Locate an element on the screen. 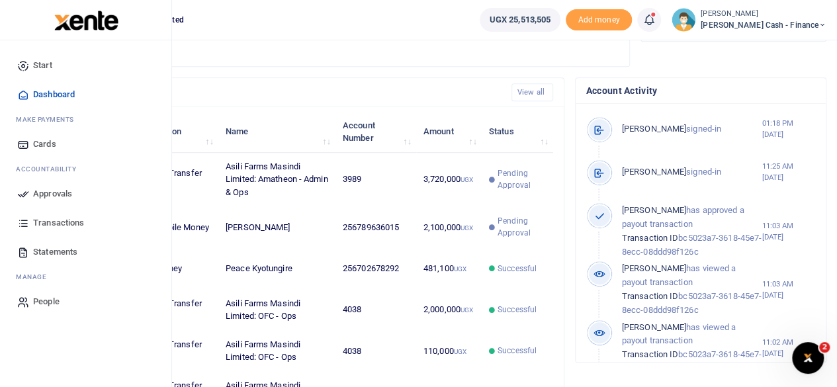  span: UGX 25,513,505 is located at coordinates (520, 20).